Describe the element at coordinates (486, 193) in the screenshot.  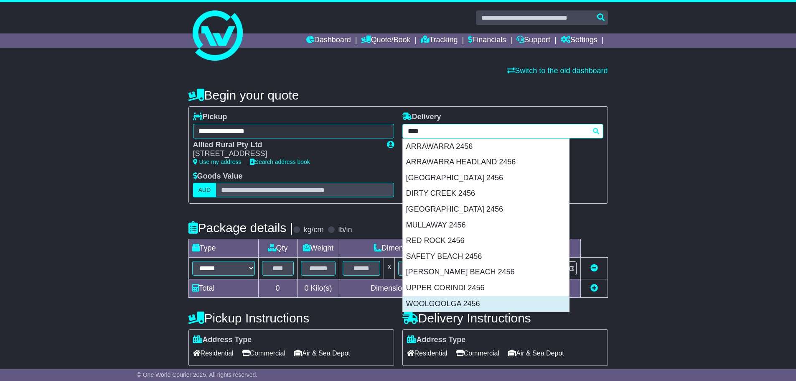
I see `div: DIRTY CREEK 2456` at that location.